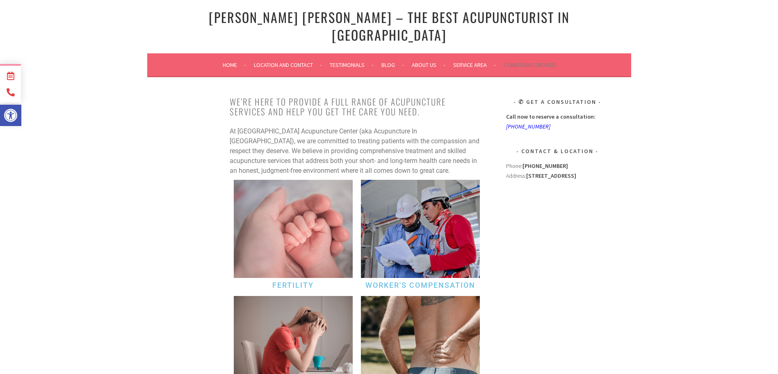 Image resolution: width=778 pixels, height=374 pixels. Describe the element at coordinates (557, 102) in the screenshot. I see `h3: ✆ Get A Consultation` at that location.